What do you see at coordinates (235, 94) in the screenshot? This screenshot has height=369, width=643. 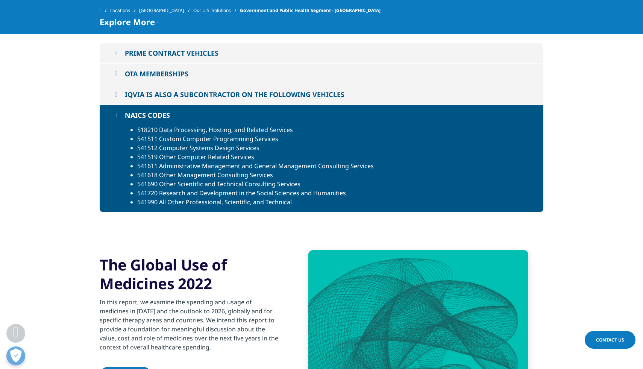 I see `div: IQVIA IS ALSO A SUBCONTRACTOR ON THE FOLLOWING VEHICLES` at bounding box center [235, 94].